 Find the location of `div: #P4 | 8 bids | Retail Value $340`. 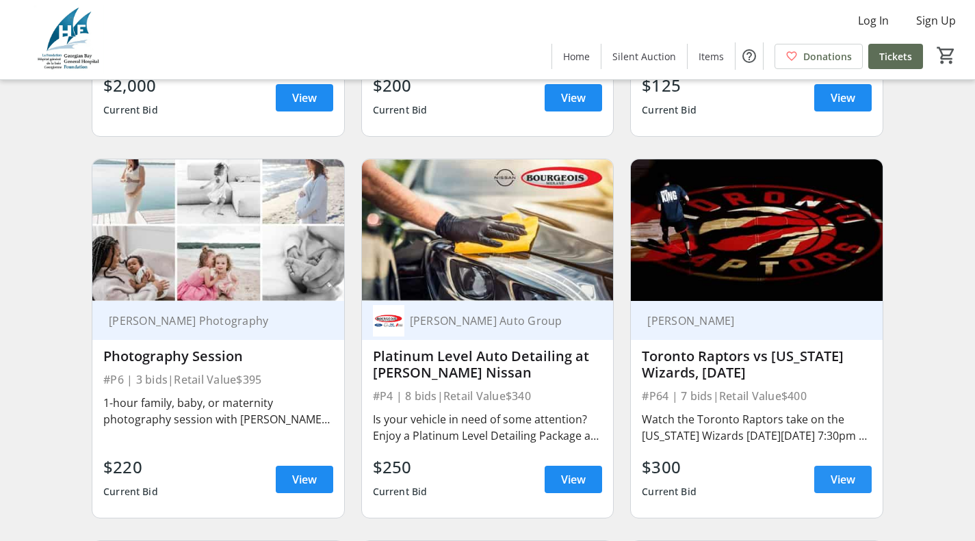

div: #P4 | 8 bids | Retail Value $340 is located at coordinates (488, 396).